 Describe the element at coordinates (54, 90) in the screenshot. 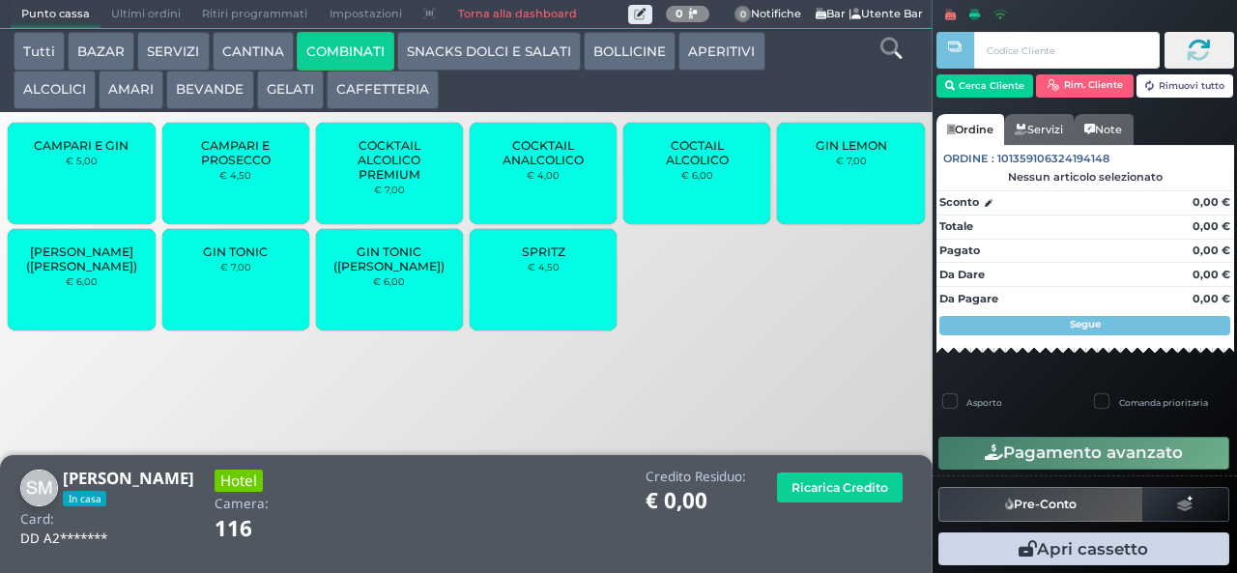

I see `button: ALCOLICI` at that location.